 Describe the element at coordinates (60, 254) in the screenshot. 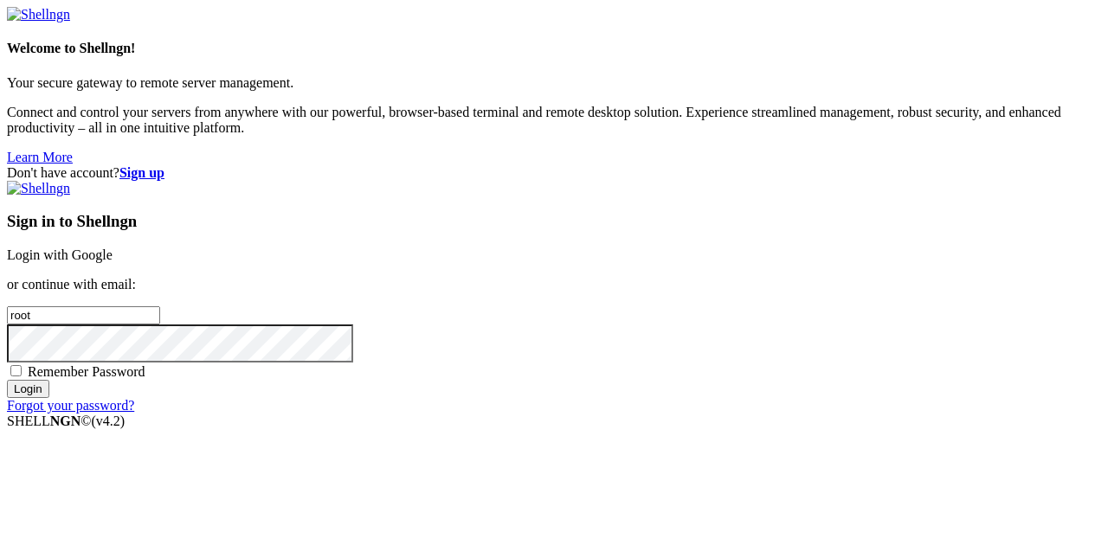

I see `a: Login with Google` at that location.